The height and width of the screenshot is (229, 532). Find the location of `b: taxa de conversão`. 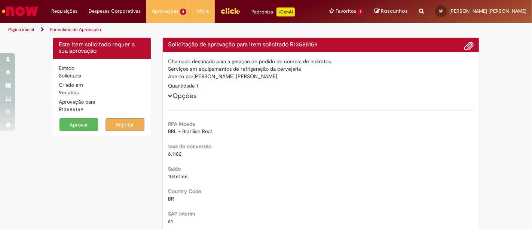

b: taxa de conversão is located at coordinates (190, 146).